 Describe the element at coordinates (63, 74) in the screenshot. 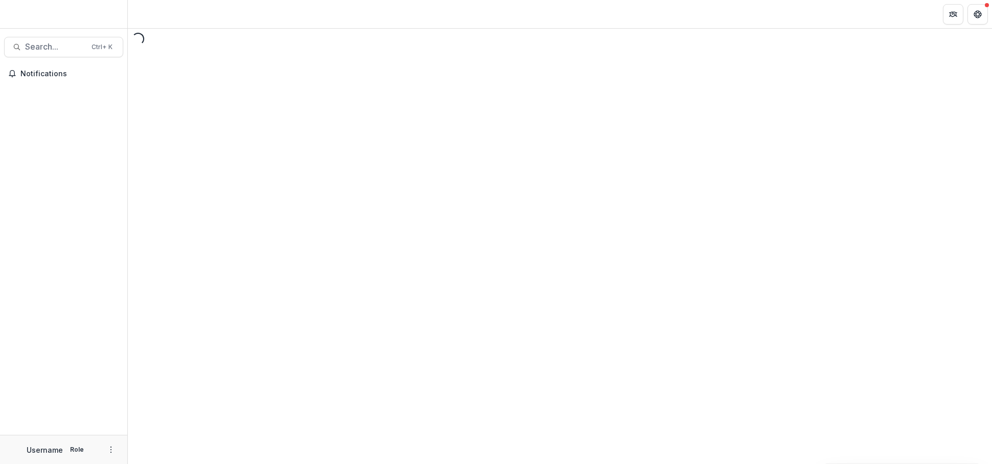

I see `button: Notifications` at that location.